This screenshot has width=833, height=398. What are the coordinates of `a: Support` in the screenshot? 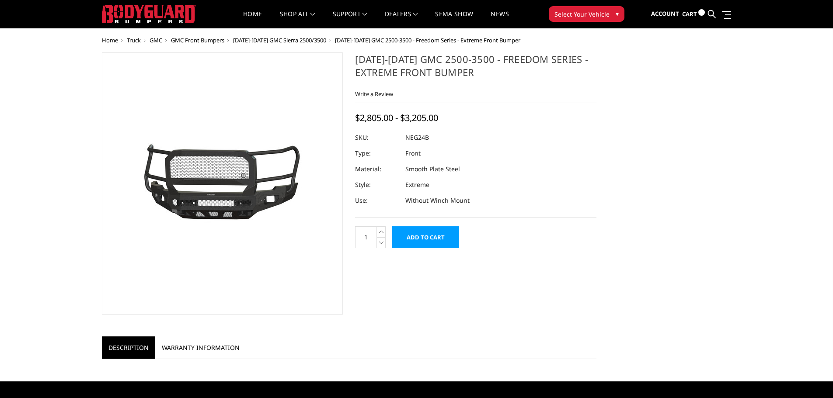 It's located at (350, 19).